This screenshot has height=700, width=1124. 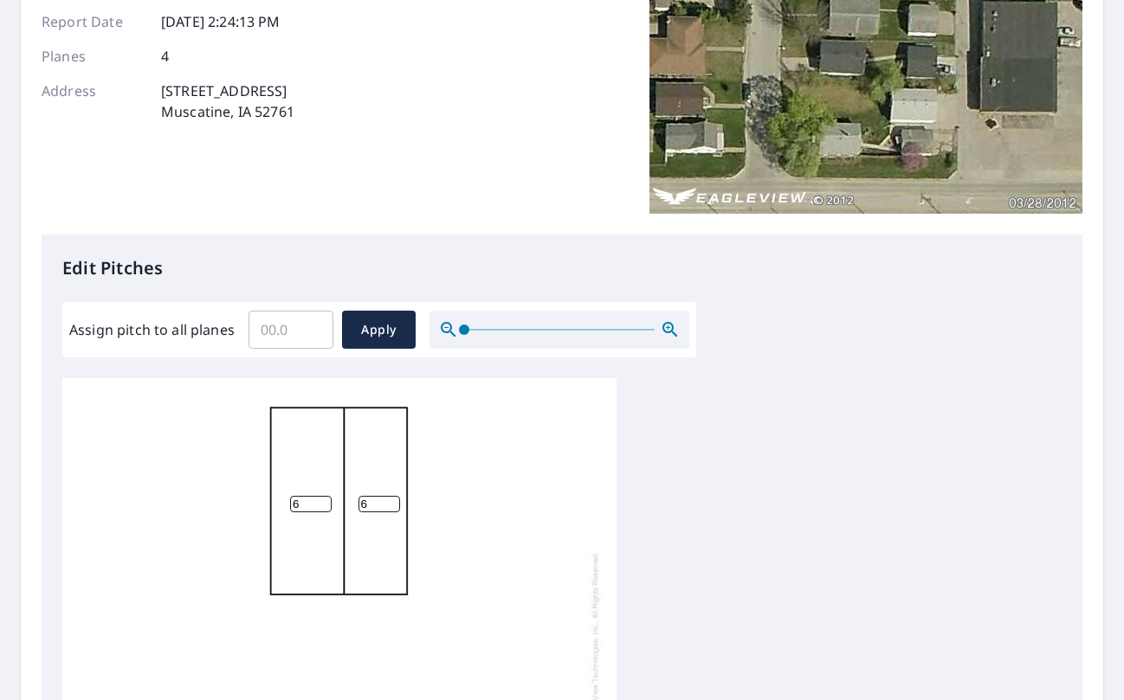 I want to click on p: Report Date, so click(x=93, y=22).